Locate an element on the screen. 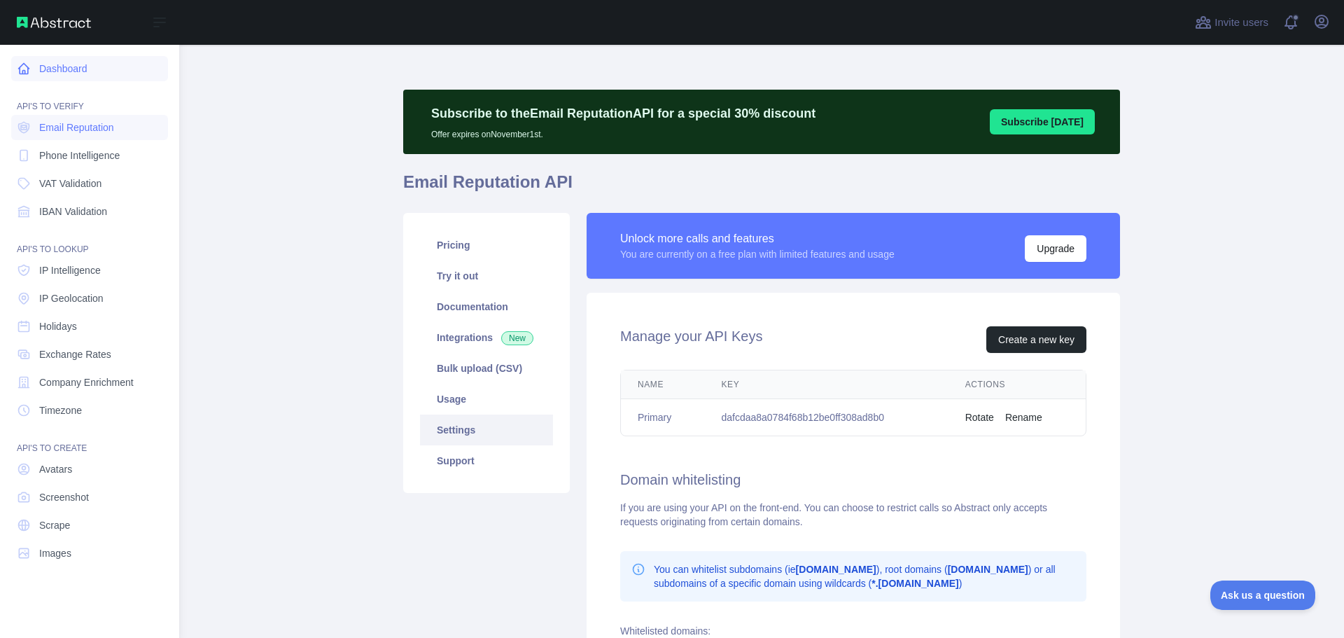 The width and height of the screenshot is (1344, 638). label: Whitelisted domains: is located at coordinates (665, 631).